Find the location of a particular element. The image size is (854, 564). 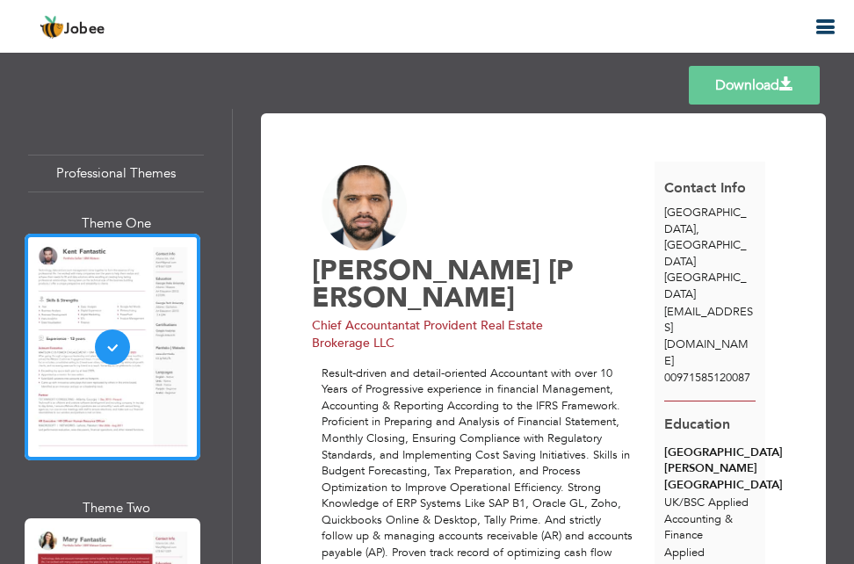

a: Jobee is located at coordinates (72, 27).